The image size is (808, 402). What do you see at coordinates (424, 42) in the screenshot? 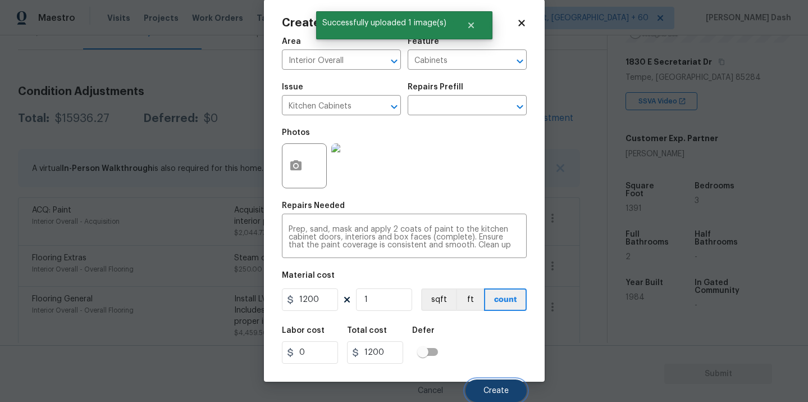
I see `h5: Feature` at bounding box center [424, 42].